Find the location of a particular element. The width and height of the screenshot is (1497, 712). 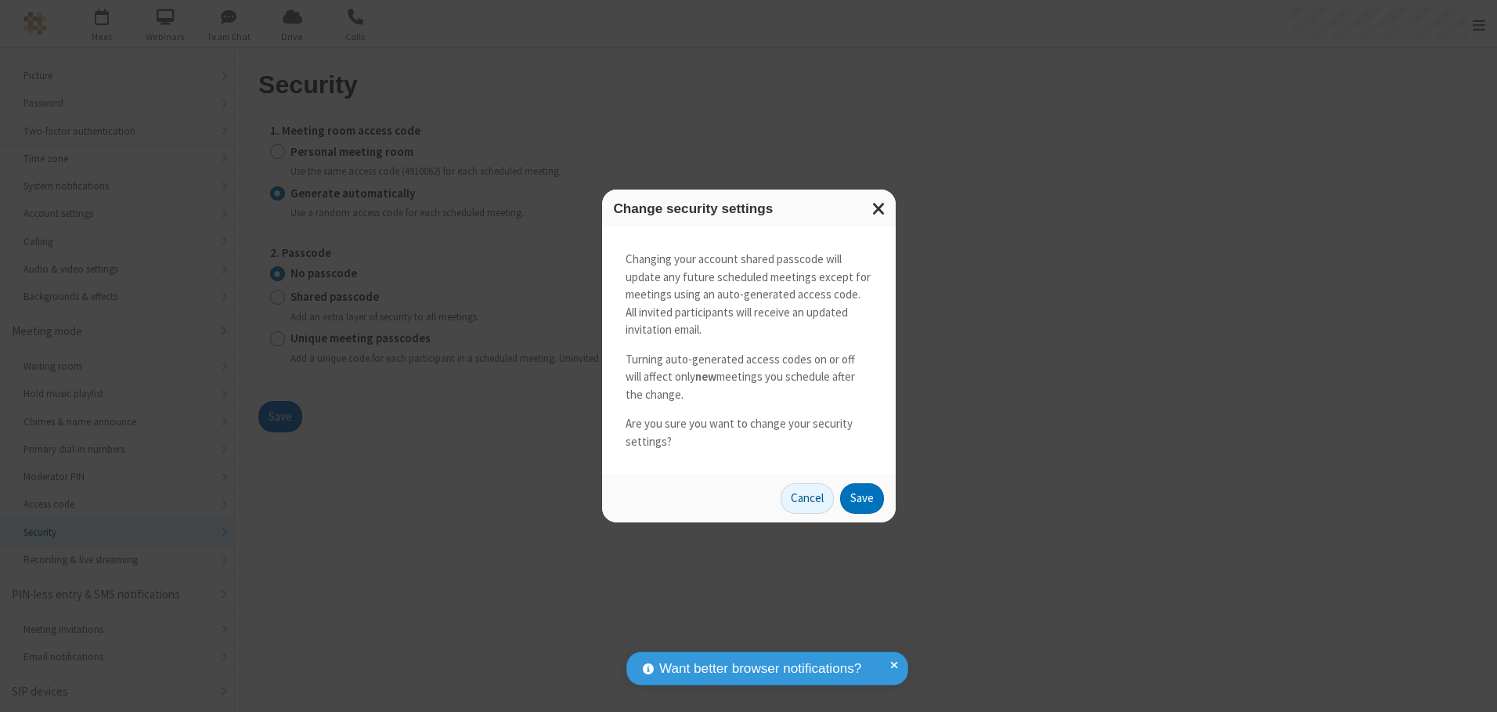

span: Want better browser notifications? is located at coordinates (760, 669).